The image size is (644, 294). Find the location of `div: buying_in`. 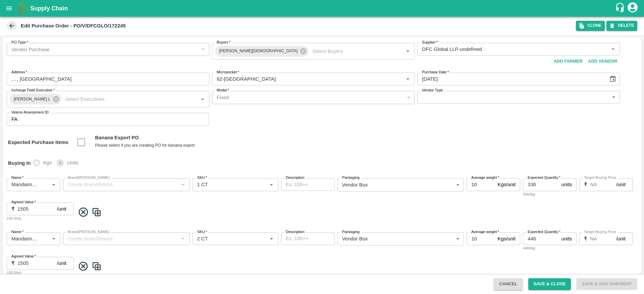

div: buying_in is located at coordinates (59, 163).